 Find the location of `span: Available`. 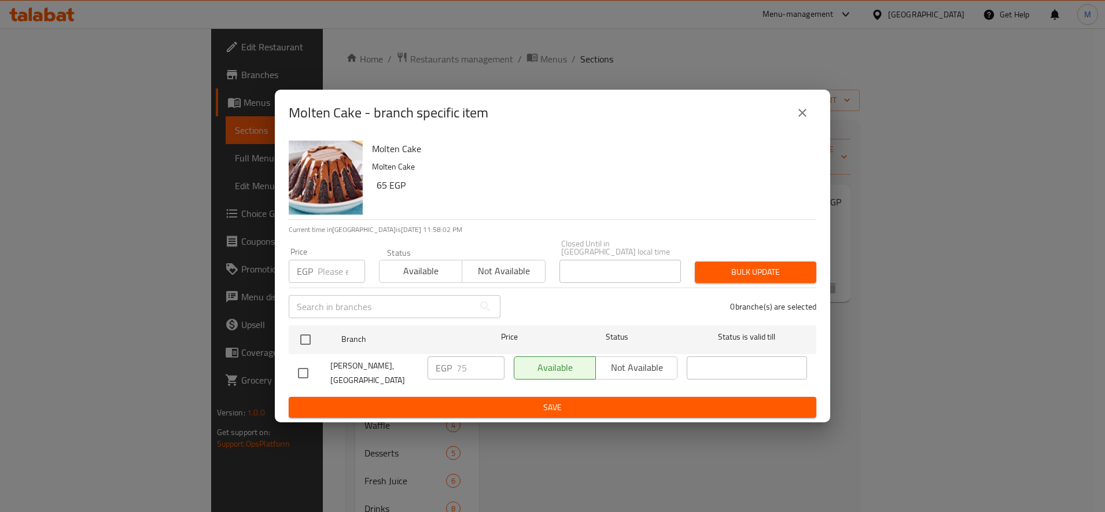

span: Available is located at coordinates (421, 271).